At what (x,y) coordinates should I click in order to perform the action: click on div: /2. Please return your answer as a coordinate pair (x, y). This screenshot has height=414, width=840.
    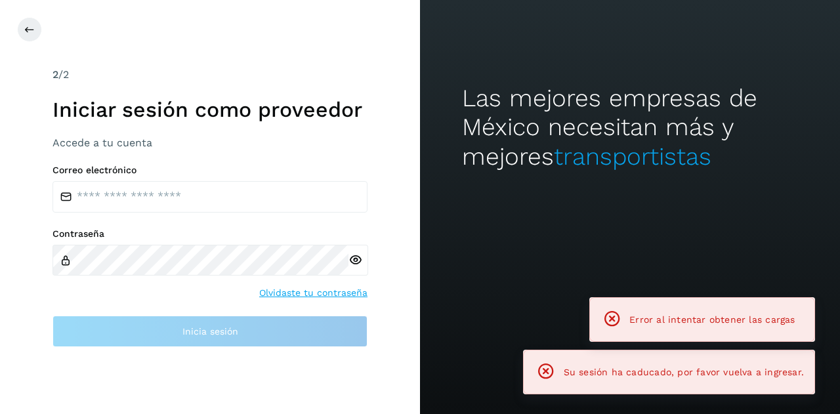
    Looking at the image, I should click on (210, 75).